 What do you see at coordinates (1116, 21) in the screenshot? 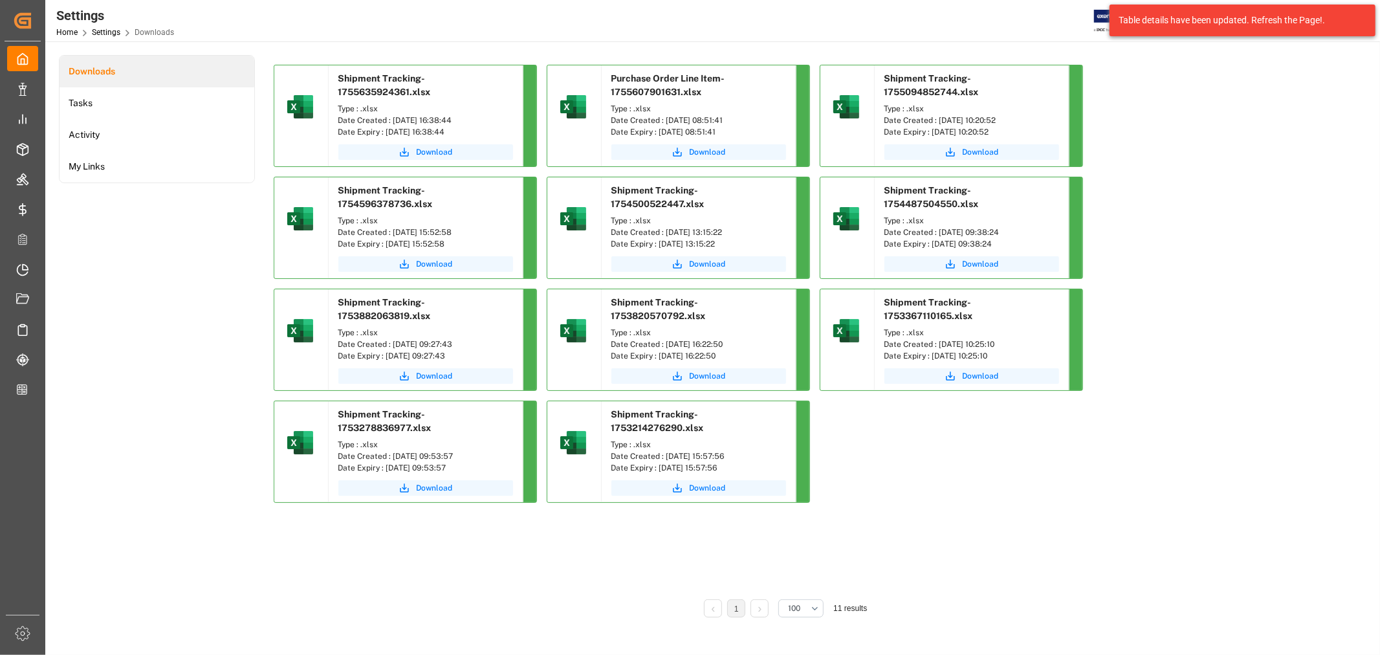
I see `img: Exertis%20JAM%20-%20Email%20Logo.jpg_1722504956.jpg` at bounding box center [1116, 21].